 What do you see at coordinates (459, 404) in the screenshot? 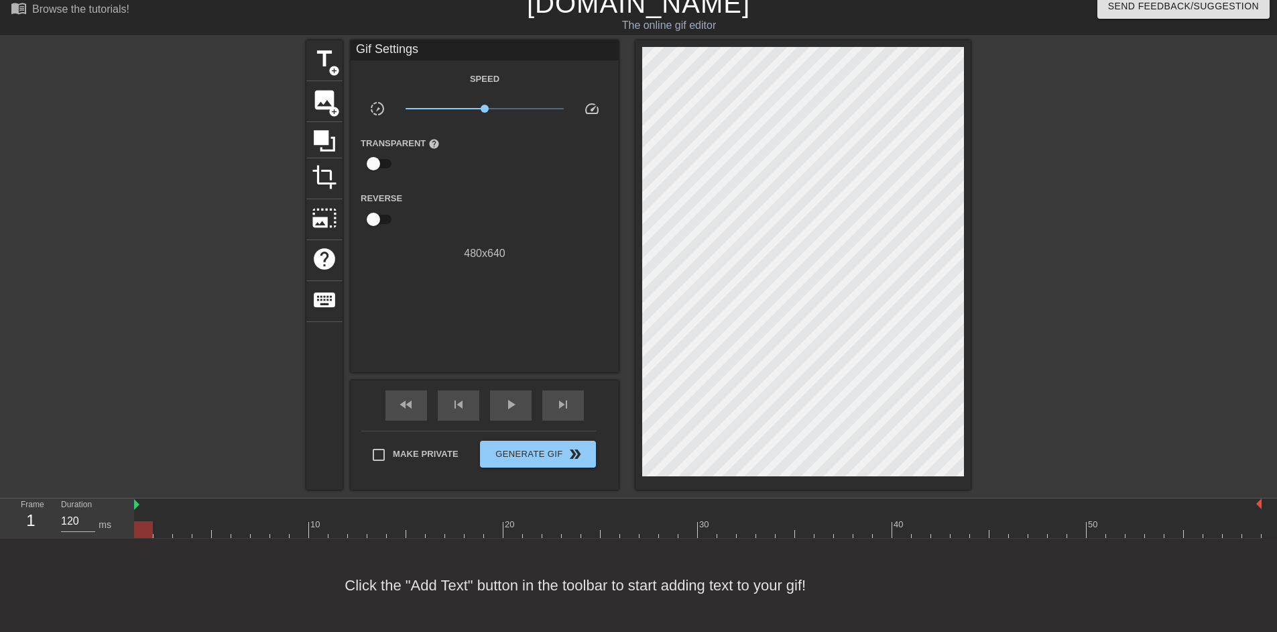
I see `span: skip_previous` at bounding box center [459, 404].